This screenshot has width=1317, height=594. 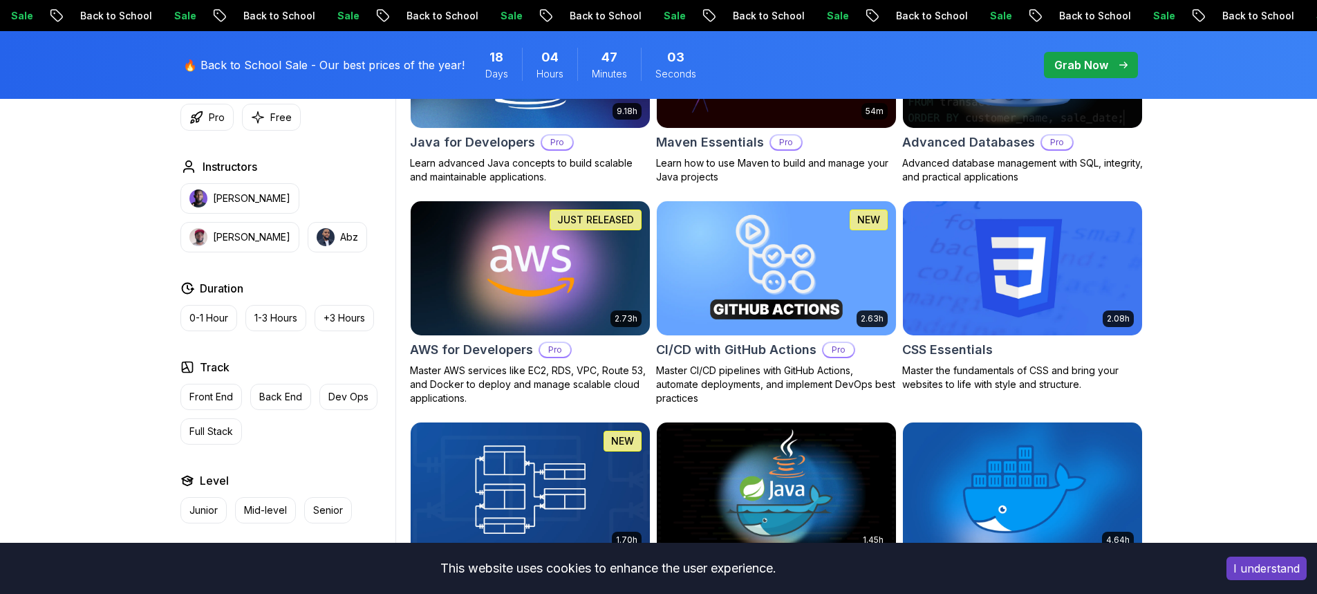 I want to click on p: 2.08h, so click(x=1118, y=319).